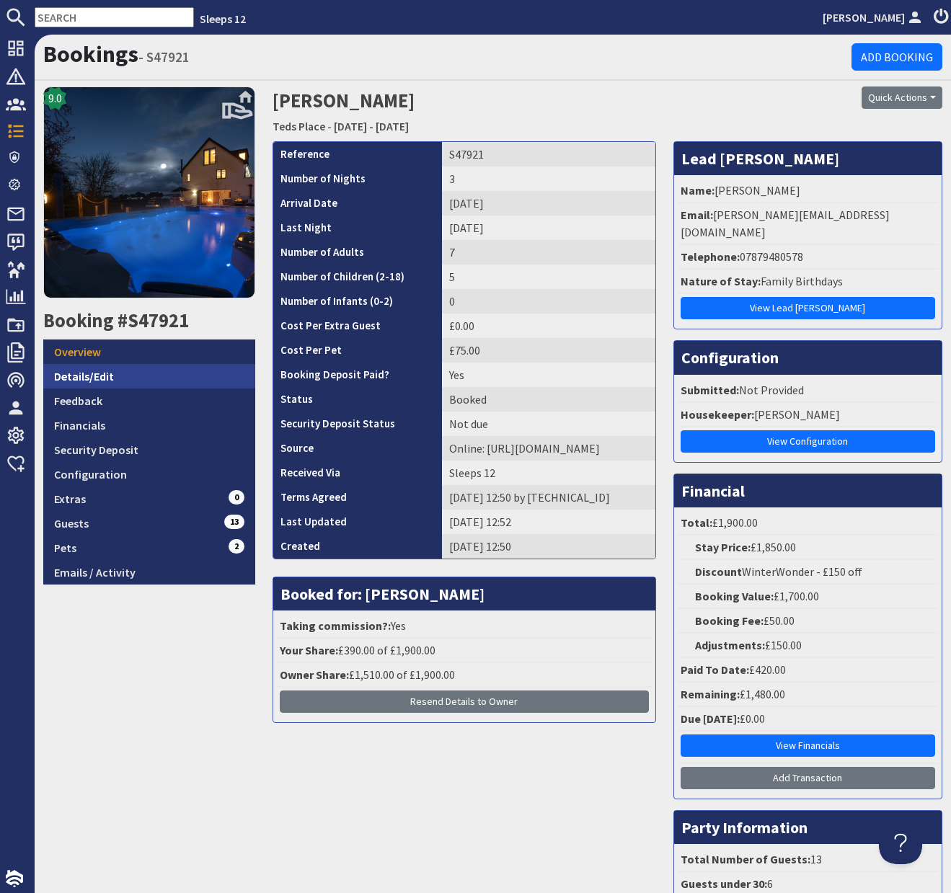 The image size is (951, 893). Describe the element at coordinates (298, 126) in the screenshot. I see `a: Teds Place` at that location.